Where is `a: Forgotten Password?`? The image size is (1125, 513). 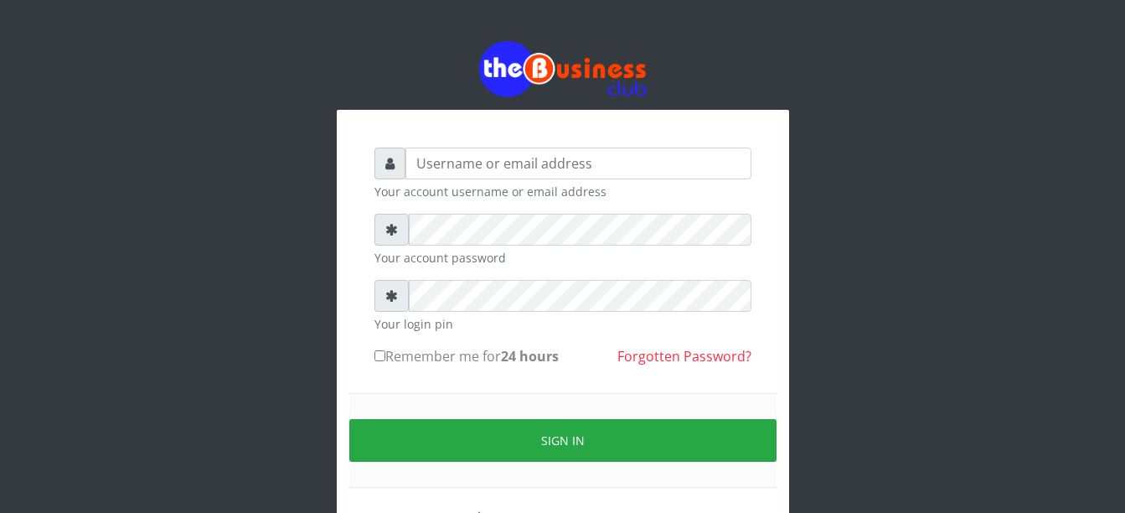 a: Forgotten Password? is located at coordinates (685, 356).